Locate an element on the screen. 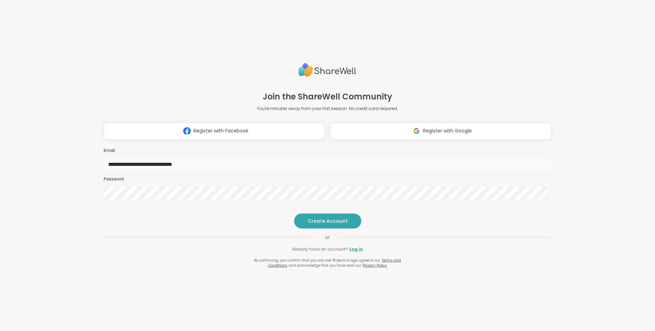 This screenshot has width=655, height=331. span: or is located at coordinates (327, 238).